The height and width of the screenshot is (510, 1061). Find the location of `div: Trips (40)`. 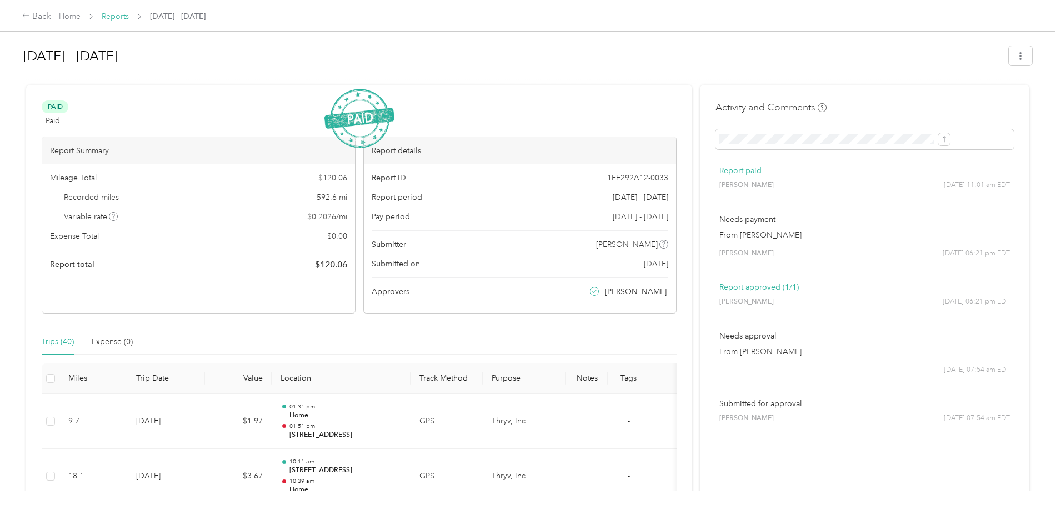

div: Trips (40) is located at coordinates (58, 342).